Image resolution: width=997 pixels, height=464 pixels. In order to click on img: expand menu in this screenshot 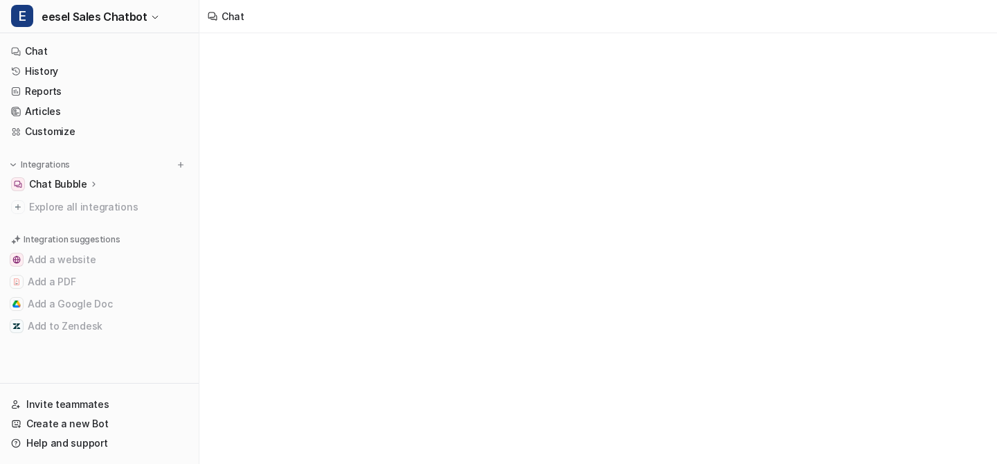, I will do `click(13, 165)`.